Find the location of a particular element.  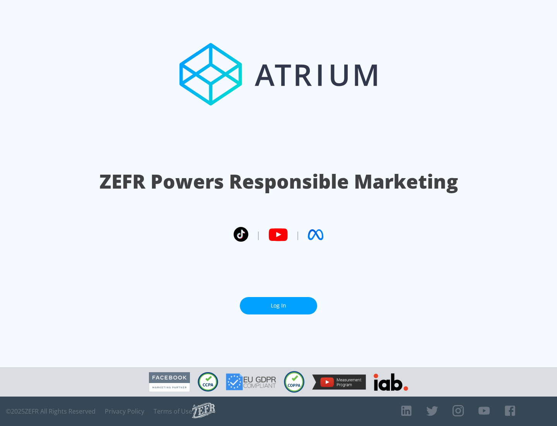

a: Terms of Use is located at coordinates (173, 411).